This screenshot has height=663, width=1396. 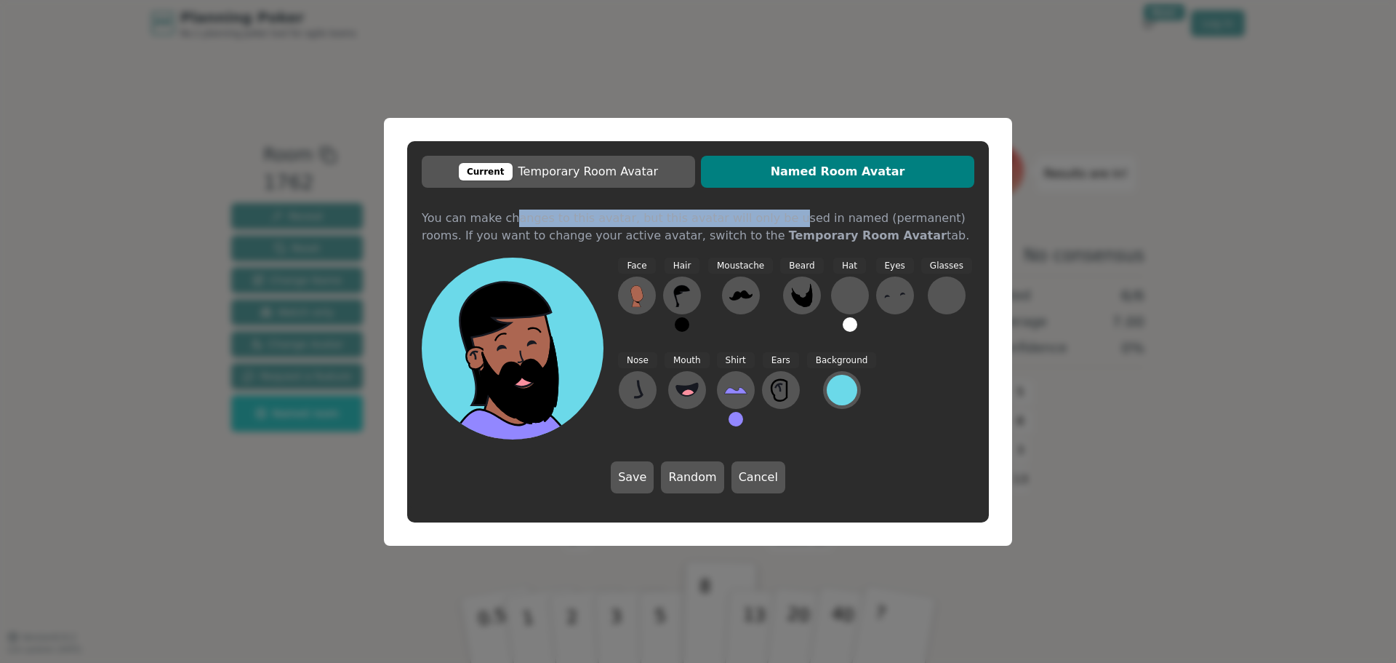 What do you see at coordinates (740, 265) in the screenshot?
I see `span: Moustache` at bounding box center [740, 265].